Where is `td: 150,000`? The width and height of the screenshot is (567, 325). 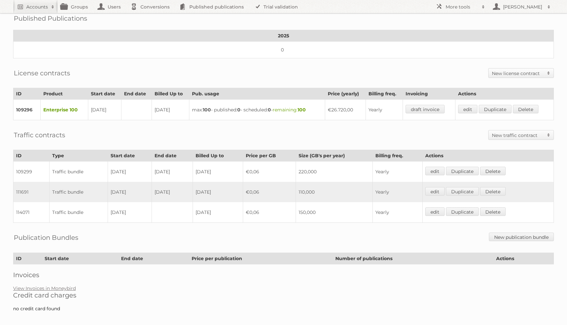
td: 150,000 is located at coordinates (334, 213).